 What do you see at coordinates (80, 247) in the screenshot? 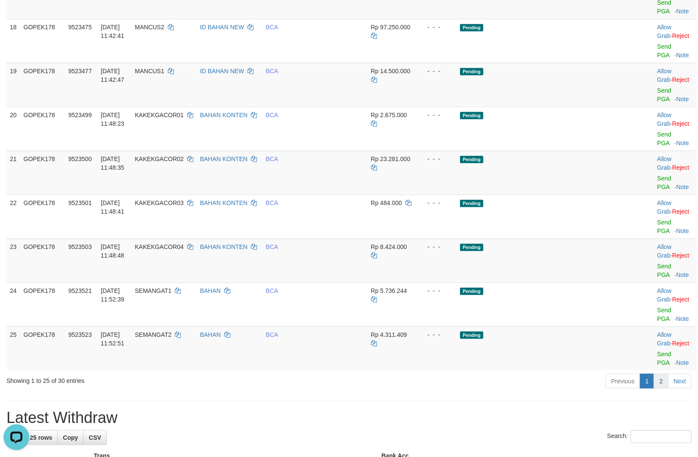
I see `span: 9523503` at bounding box center [80, 247].